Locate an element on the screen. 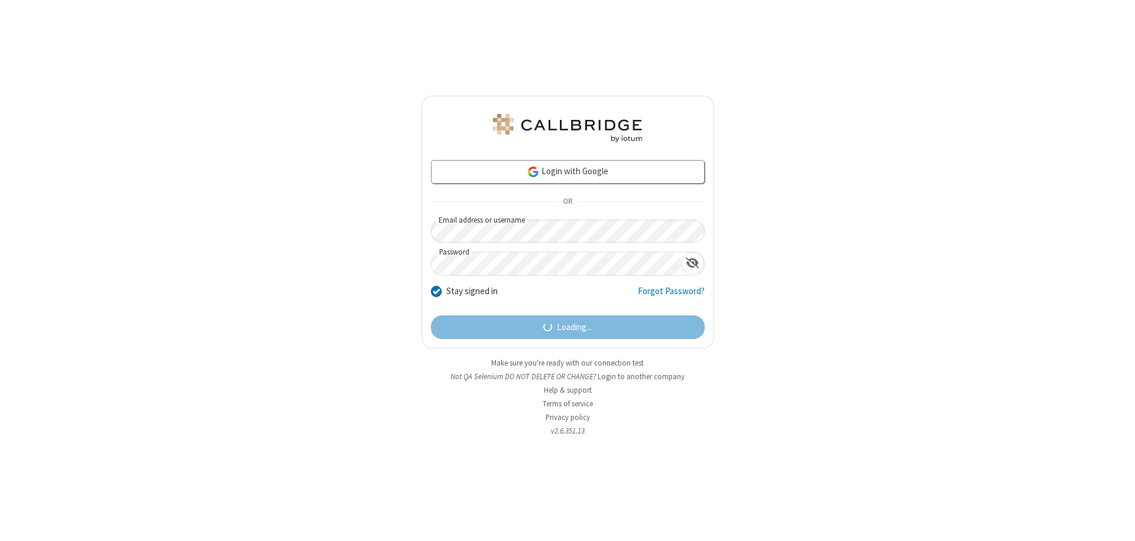 This screenshot has width=1135, height=541. button: Loading... is located at coordinates (567, 327).